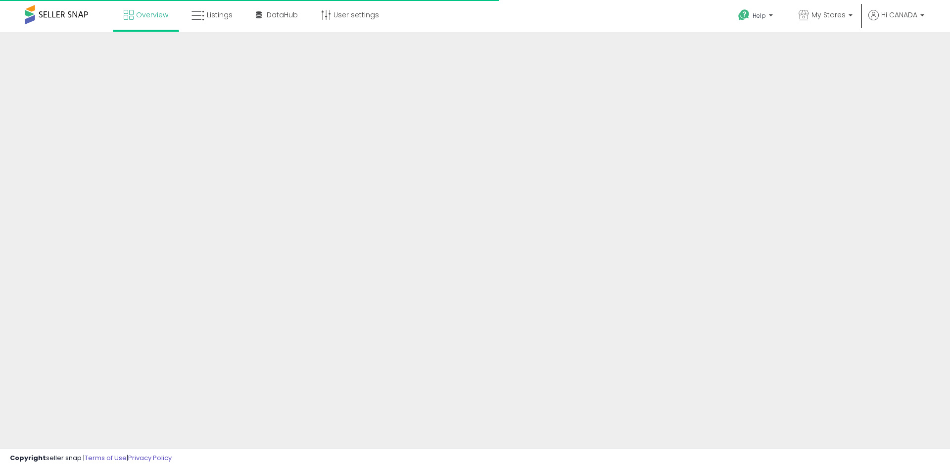 The width and height of the screenshot is (950, 468). I want to click on span: My Stores, so click(828, 15).